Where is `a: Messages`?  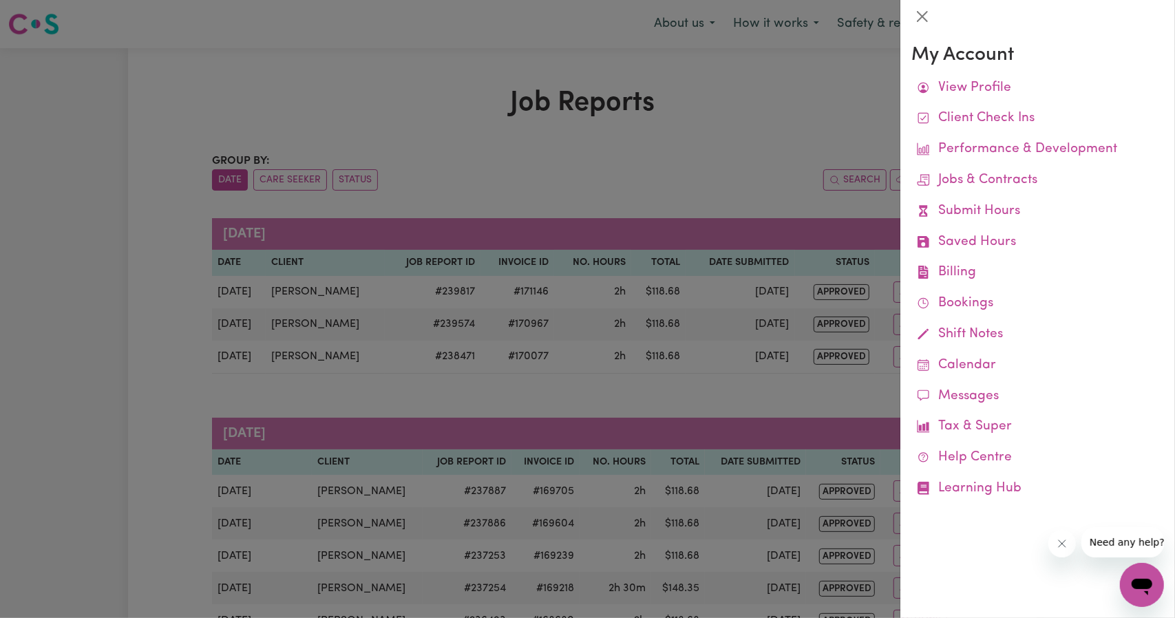
a: Messages is located at coordinates (1037, 396).